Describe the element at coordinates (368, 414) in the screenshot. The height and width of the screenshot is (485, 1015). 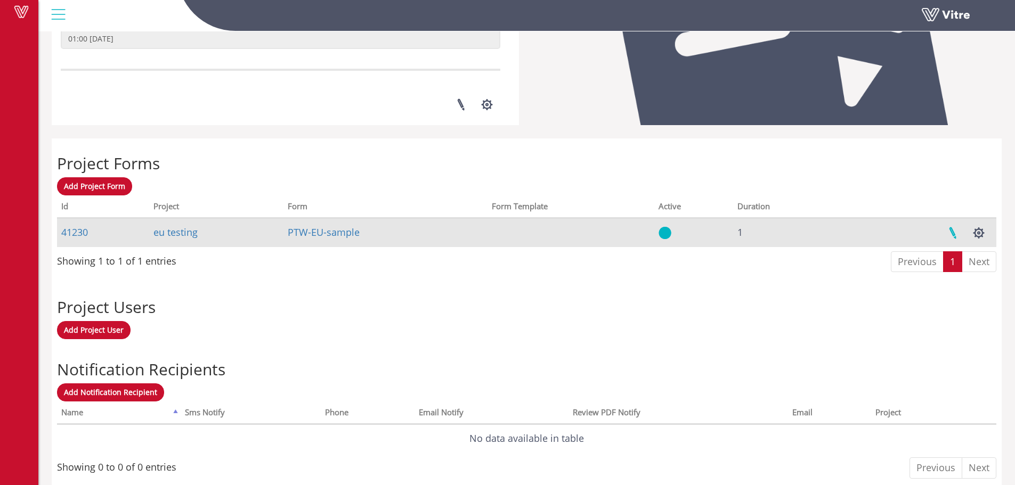
I see `th: Phone` at that location.